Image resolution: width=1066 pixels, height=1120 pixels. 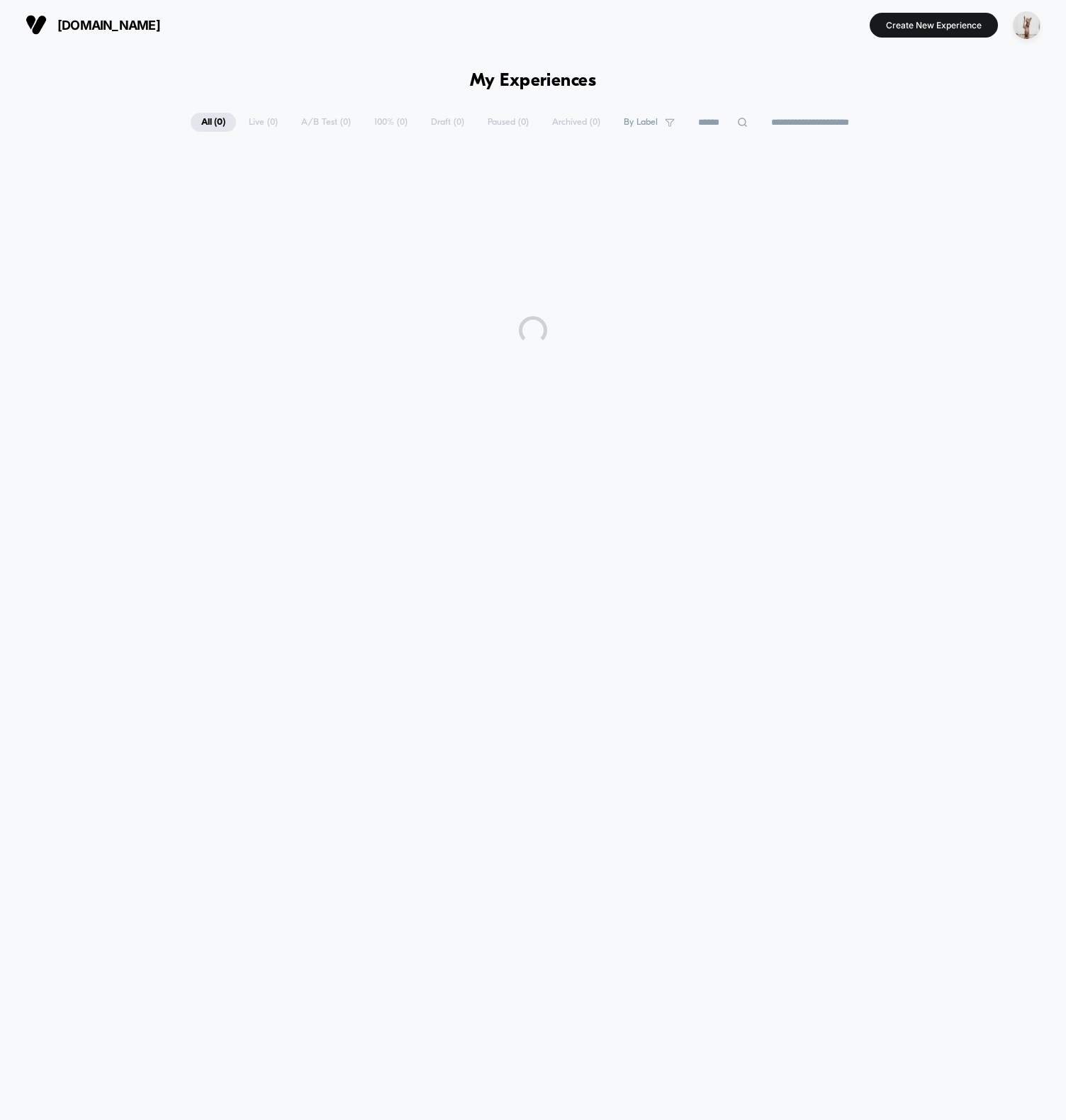 I want to click on button: ppic, so click(x=1025, y=25).